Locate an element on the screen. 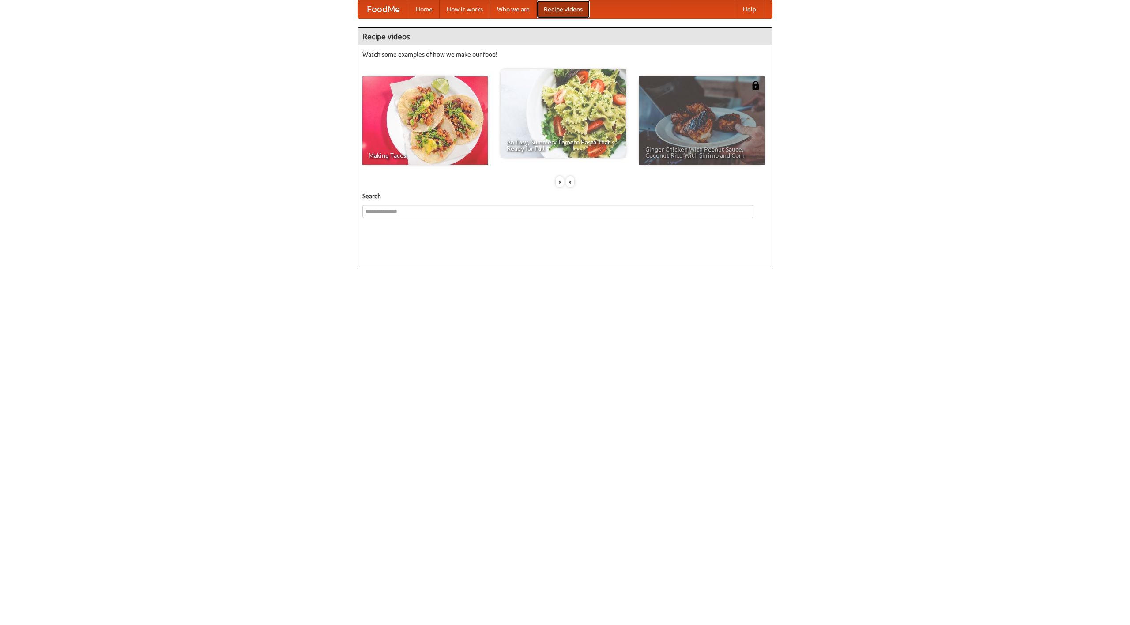 The height and width of the screenshot is (625, 1130). a: How it works is located at coordinates (465, 9).